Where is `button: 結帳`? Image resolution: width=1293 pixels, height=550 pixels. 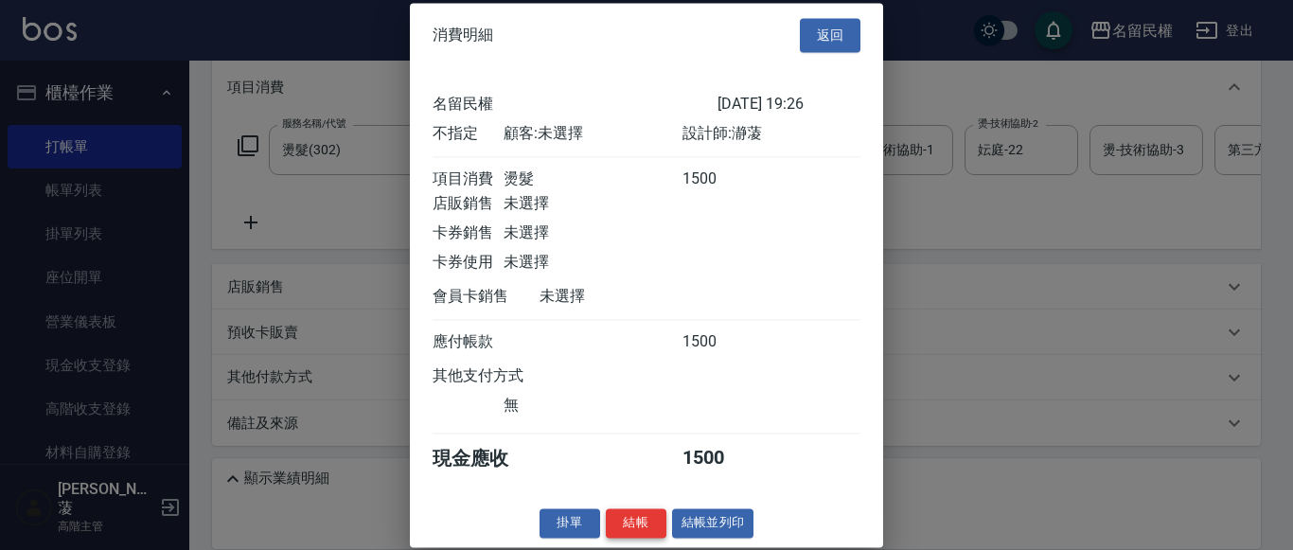 button: 結帳 is located at coordinates (636, 522).